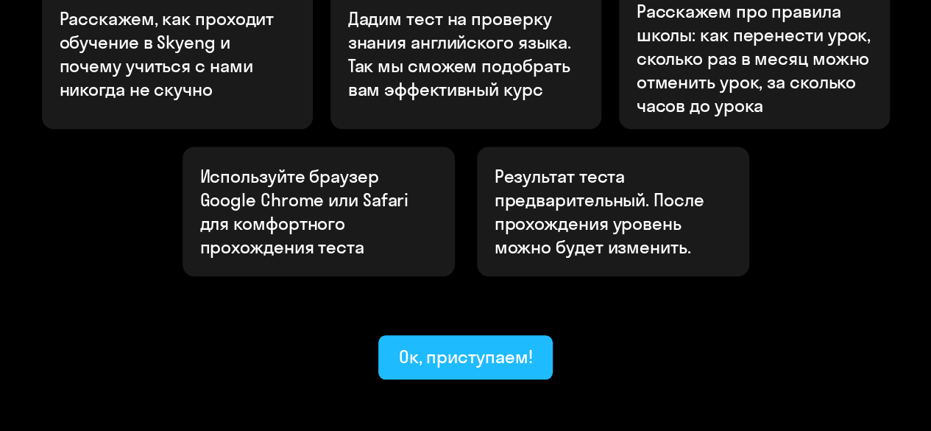  I want to click on p: Дадим тест на проверку знания английского языка. Так мы сможем подобрать вам эффективный курс, so click(467, 54).